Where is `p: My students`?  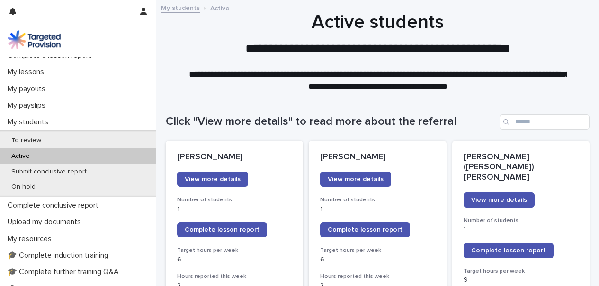
p: My students is located at coordinates (30, 122).